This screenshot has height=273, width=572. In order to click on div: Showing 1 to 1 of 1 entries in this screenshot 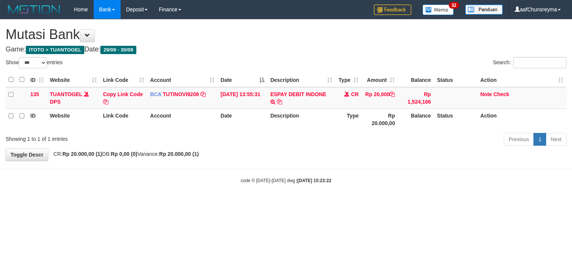, I will do `click(119, 137)`.